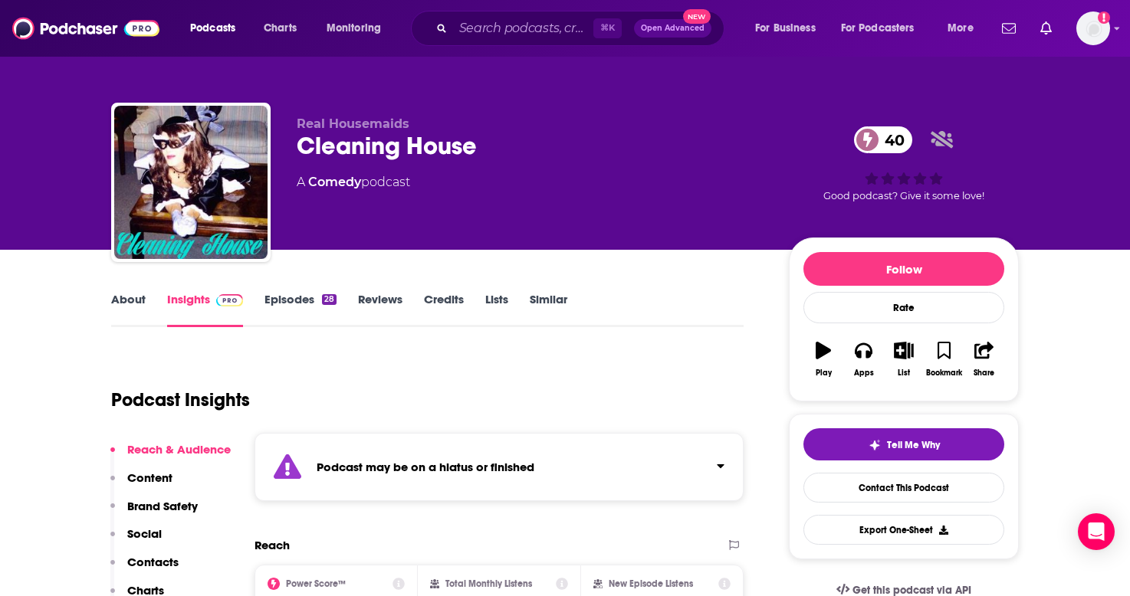 This screenshot has width=1130, height=596. Describe the element at coordinates (488, 584) in the screenshot. I see `h2: Total Monthly Listens` at that location.